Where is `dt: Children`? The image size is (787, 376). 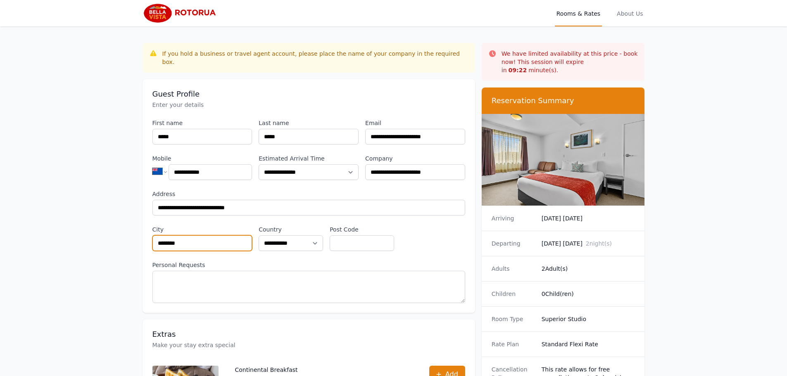 dt: Children is located at coordinates (513, 294).